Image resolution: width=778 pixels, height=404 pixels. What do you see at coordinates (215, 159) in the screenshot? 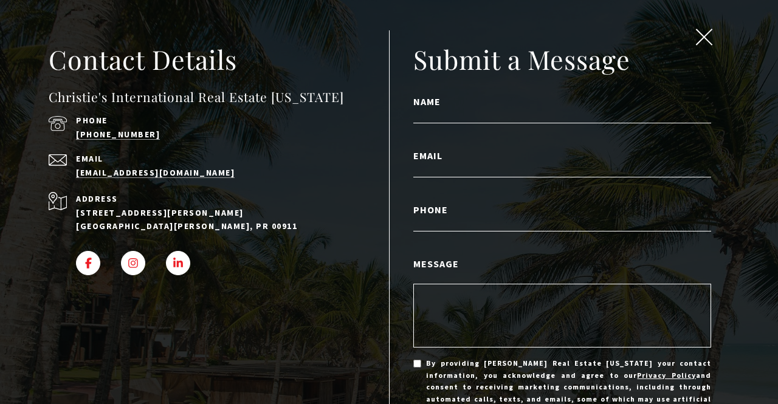
I see `p: Email` at bounding box center [215, 159].